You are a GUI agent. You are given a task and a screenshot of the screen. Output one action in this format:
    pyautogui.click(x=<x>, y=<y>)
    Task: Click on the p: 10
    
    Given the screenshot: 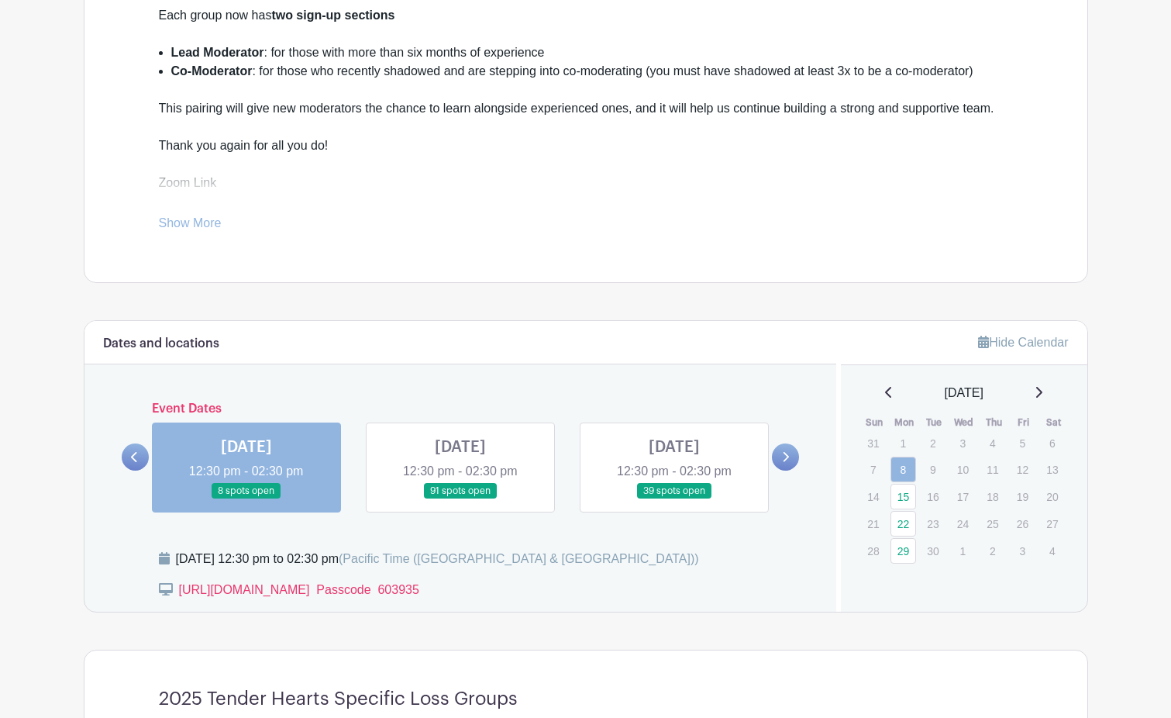 What is the action you would take?
    pyautogui.click(x=963, y=469)
    